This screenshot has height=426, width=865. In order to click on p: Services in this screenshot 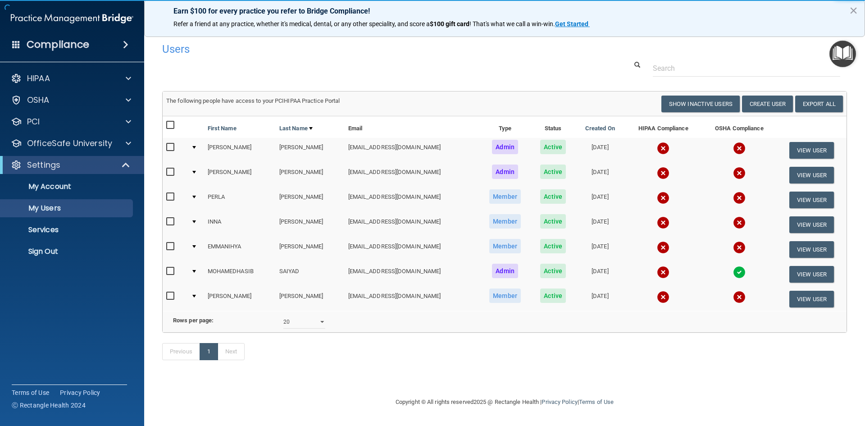, I will do `click(67, 230)`.